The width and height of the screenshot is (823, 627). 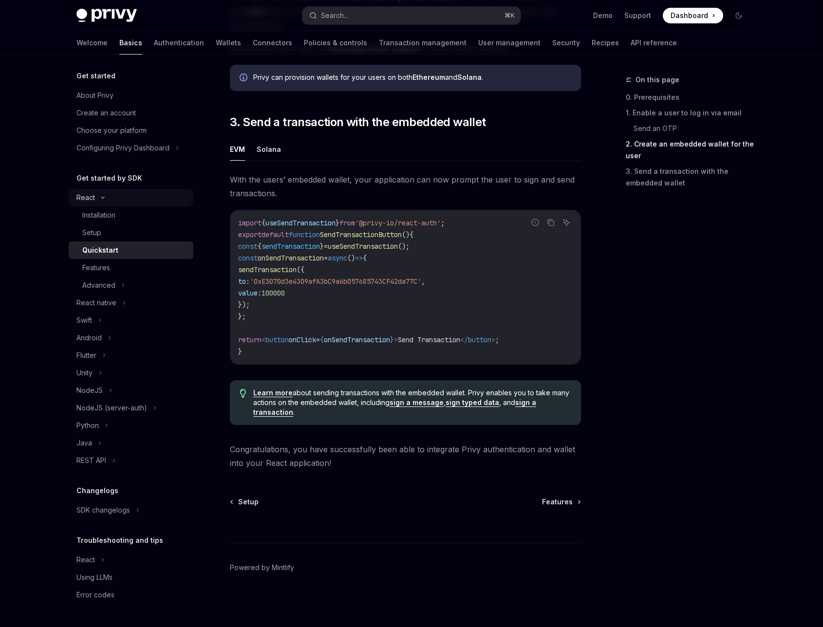 What do you see at coordinates (131, 215) in the screenshot?
I see `a: Installation` at bounding box center [131, 215].